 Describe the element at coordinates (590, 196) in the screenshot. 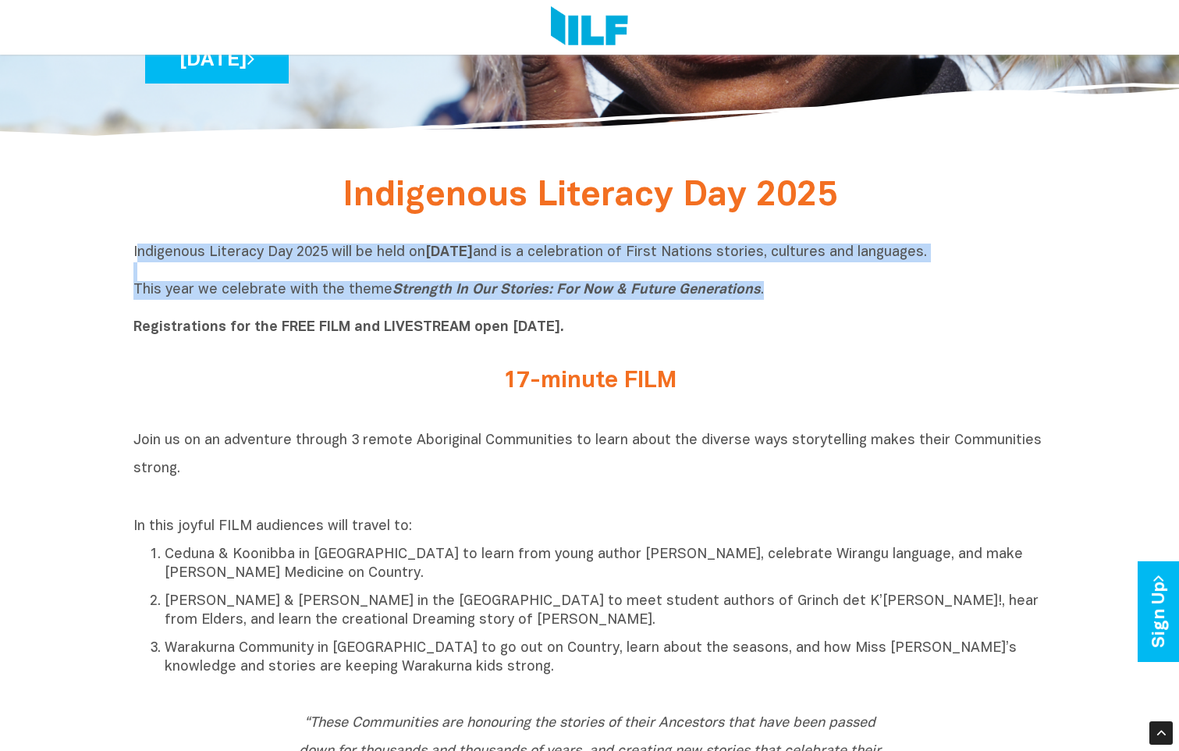

I see `span: Indigenous Literacy Day 2025` at that location.